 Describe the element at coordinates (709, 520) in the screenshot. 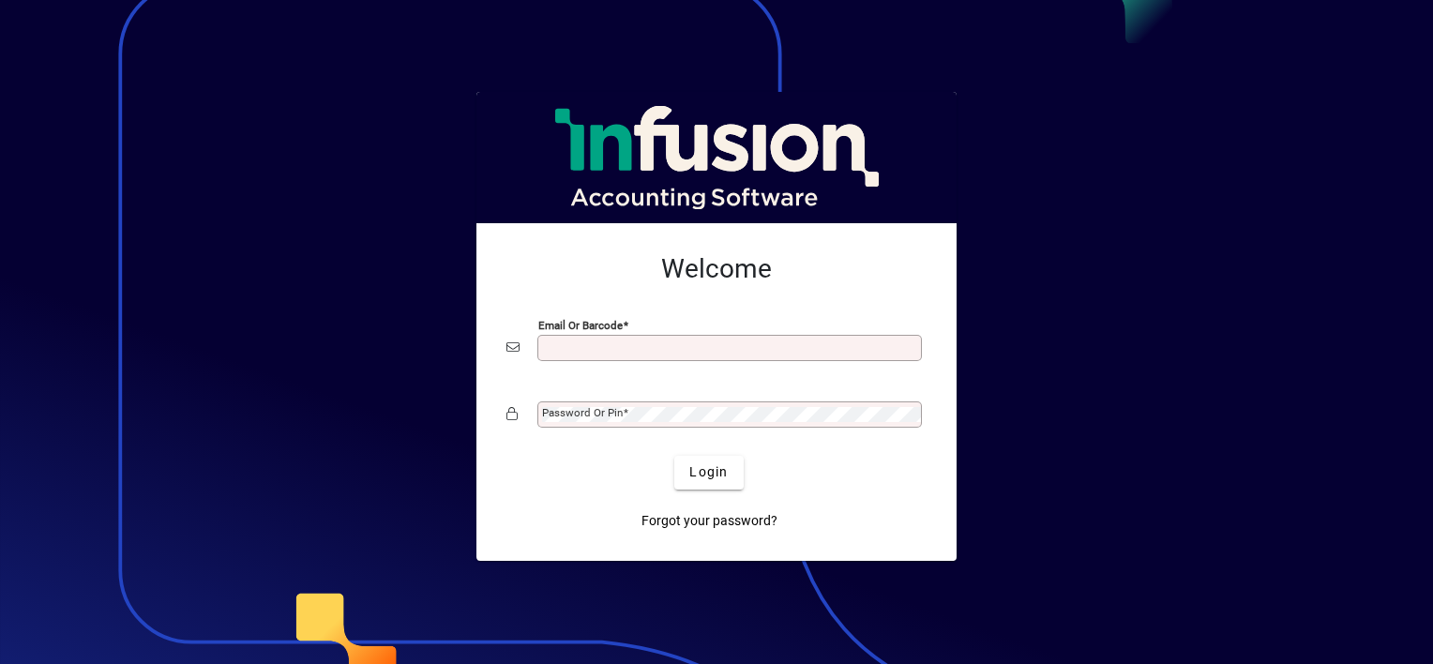

I see `span: Forgot your password?` at that location.